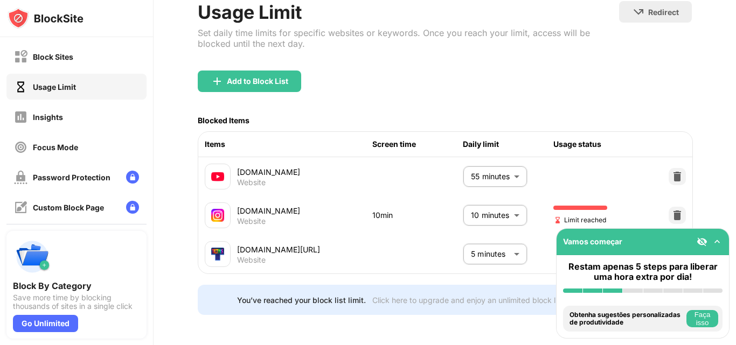 The height and width of the screenshot is (345, 736). What do you see at coordinates (627, 319) in the screenshot?
I see `div: Obtenha sugestões personalizadas de produtividade` at bounding box center [627, 319].